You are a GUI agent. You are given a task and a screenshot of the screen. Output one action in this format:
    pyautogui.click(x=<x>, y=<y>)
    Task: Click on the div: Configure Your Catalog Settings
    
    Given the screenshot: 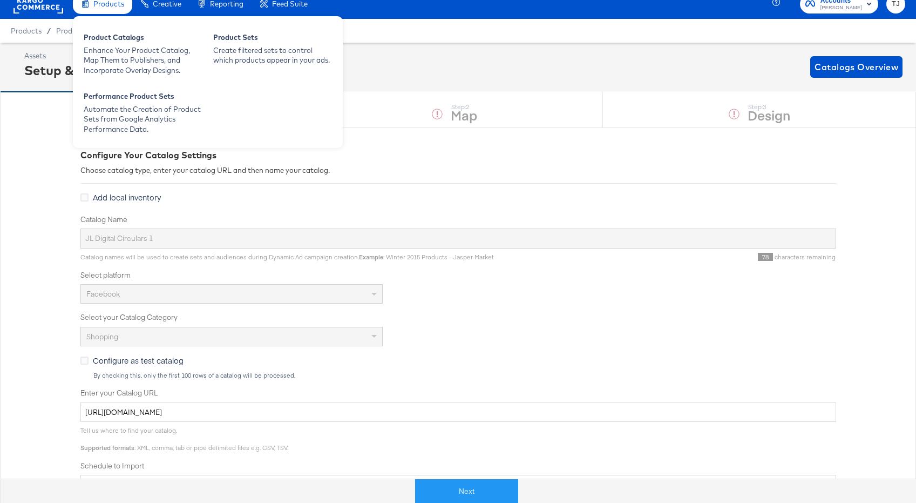 What is the action you would take?
    pyautogui.click(x=458, y=155)
    